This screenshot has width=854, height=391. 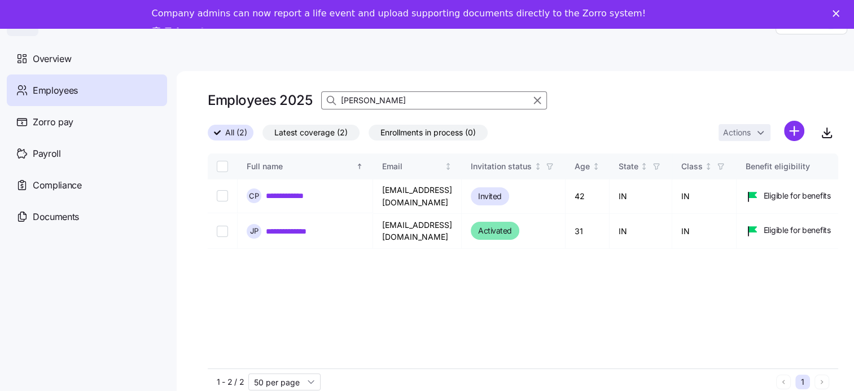 I want to click on th: StateNot sorted, so click(x=641, y=166).